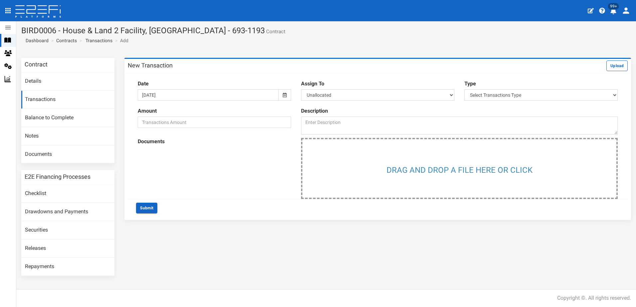  I want to click on a: Drawdowns and Payments, so click(68, 212).